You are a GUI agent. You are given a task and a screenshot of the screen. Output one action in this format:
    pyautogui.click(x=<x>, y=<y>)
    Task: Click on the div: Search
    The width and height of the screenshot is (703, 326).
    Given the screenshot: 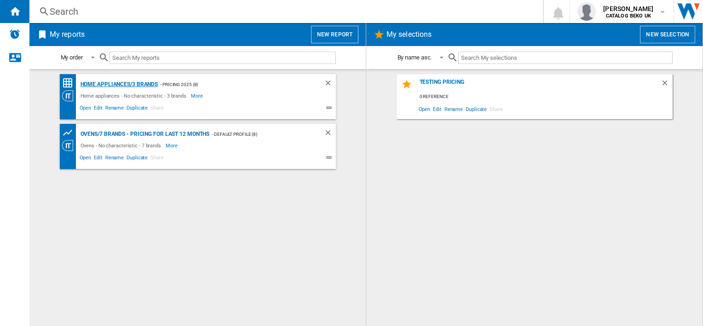 What is the action you would take?
    pyautogui.click(x=284, y=11)
    